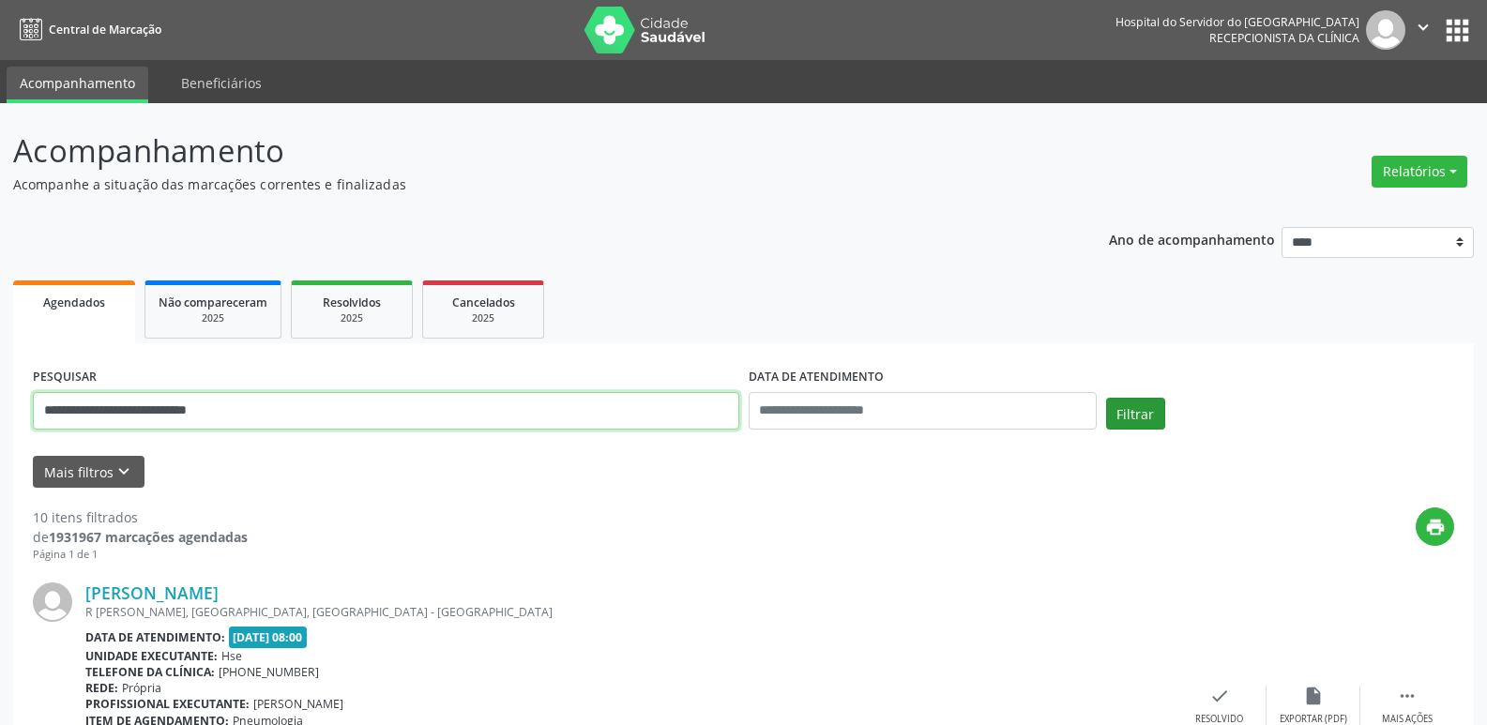 This screenshot has width=1487, height=725. Describe the element at coordinates (483, 302) in the screenshot. I see `span: Cancelados` at that location.